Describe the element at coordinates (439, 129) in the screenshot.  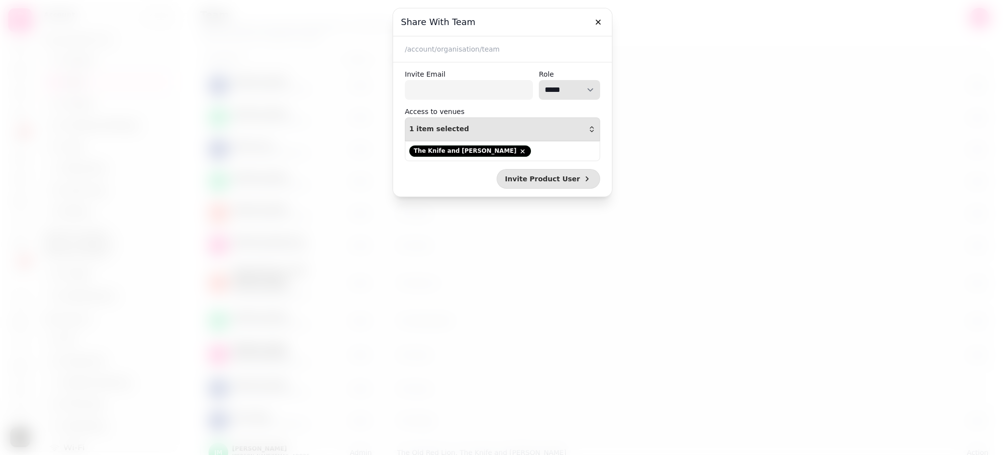
I see `span: 1 item selected` at that location.